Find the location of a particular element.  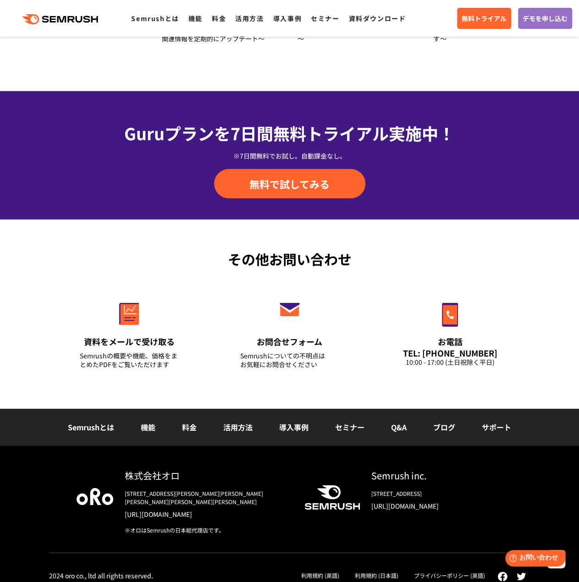

a: プライバシーポリシー (英語) is located at coordinates (449, 575).